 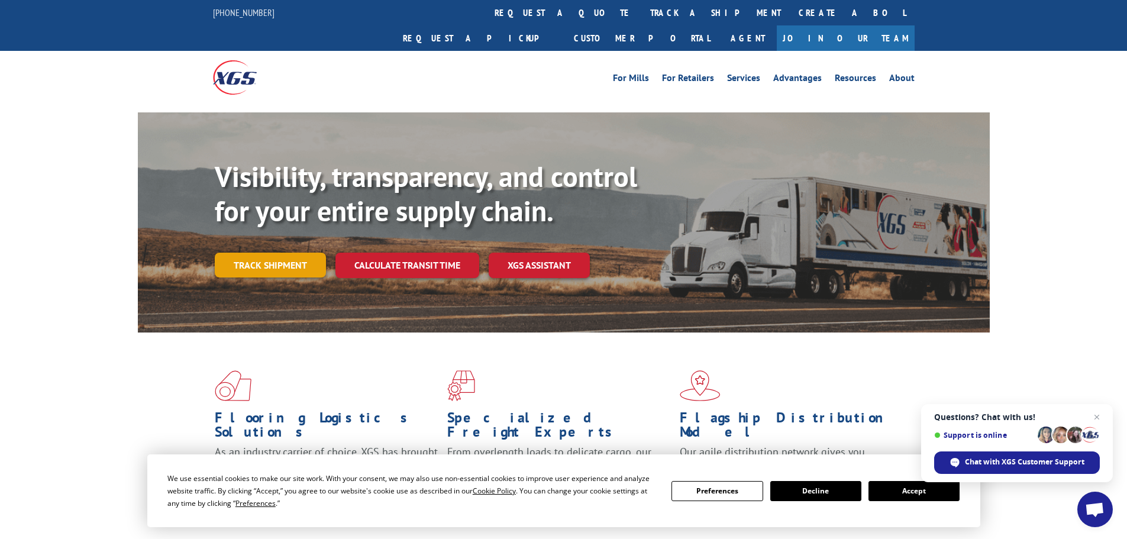 I want to click on div: Chat with XGS Customer Support, so click(x=1017, y=463).